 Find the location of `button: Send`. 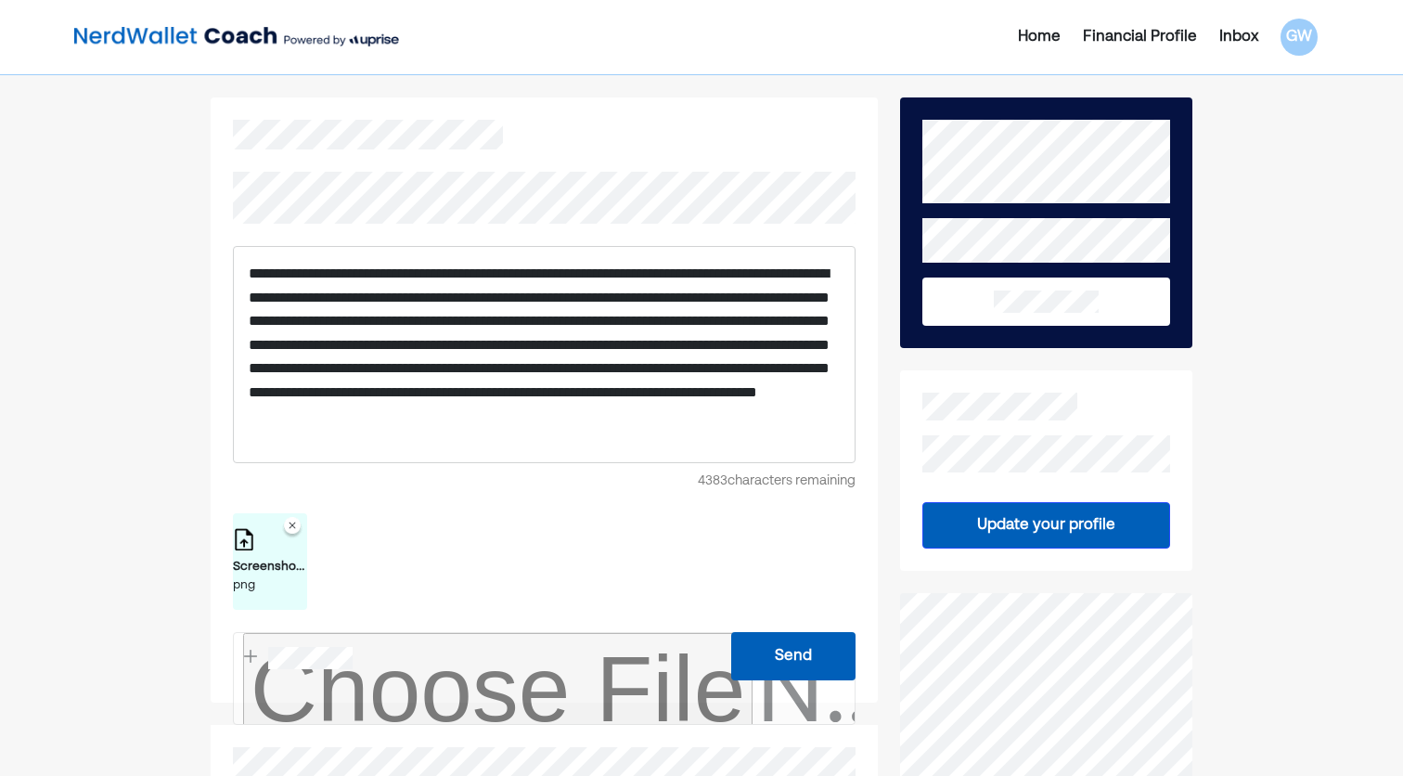

button: Send is located at coordinates (793, 656).